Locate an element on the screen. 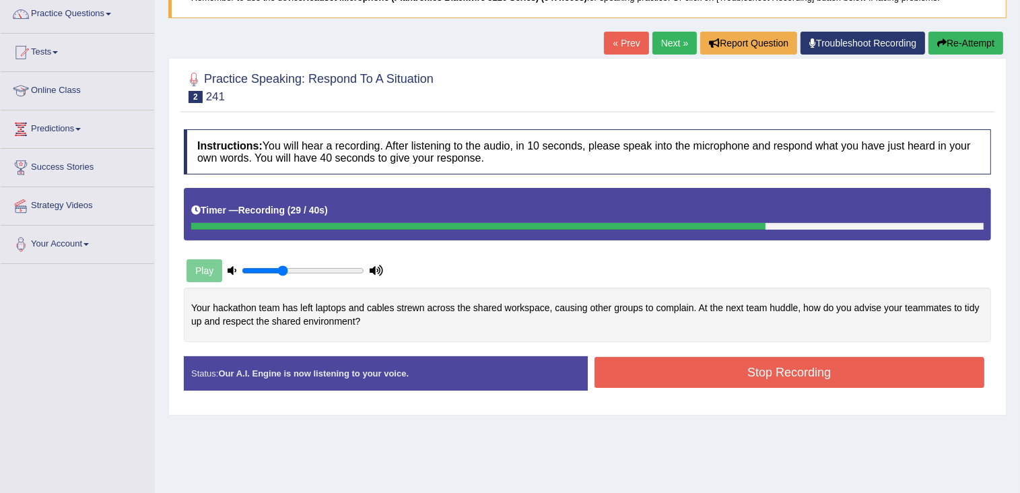  b: Instructions: is located at coordinates (230, 145).